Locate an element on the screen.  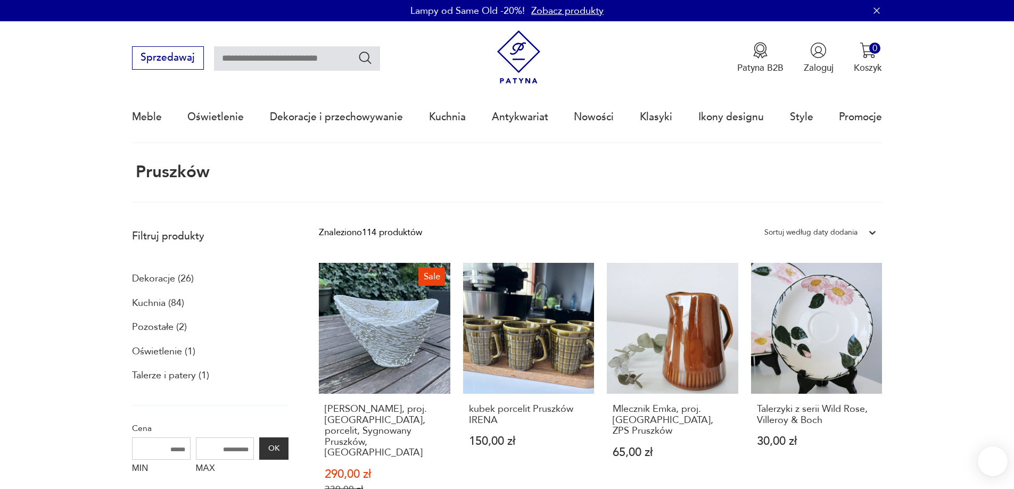
a: Kuchnia (84) is located at coordinates (158, 303).